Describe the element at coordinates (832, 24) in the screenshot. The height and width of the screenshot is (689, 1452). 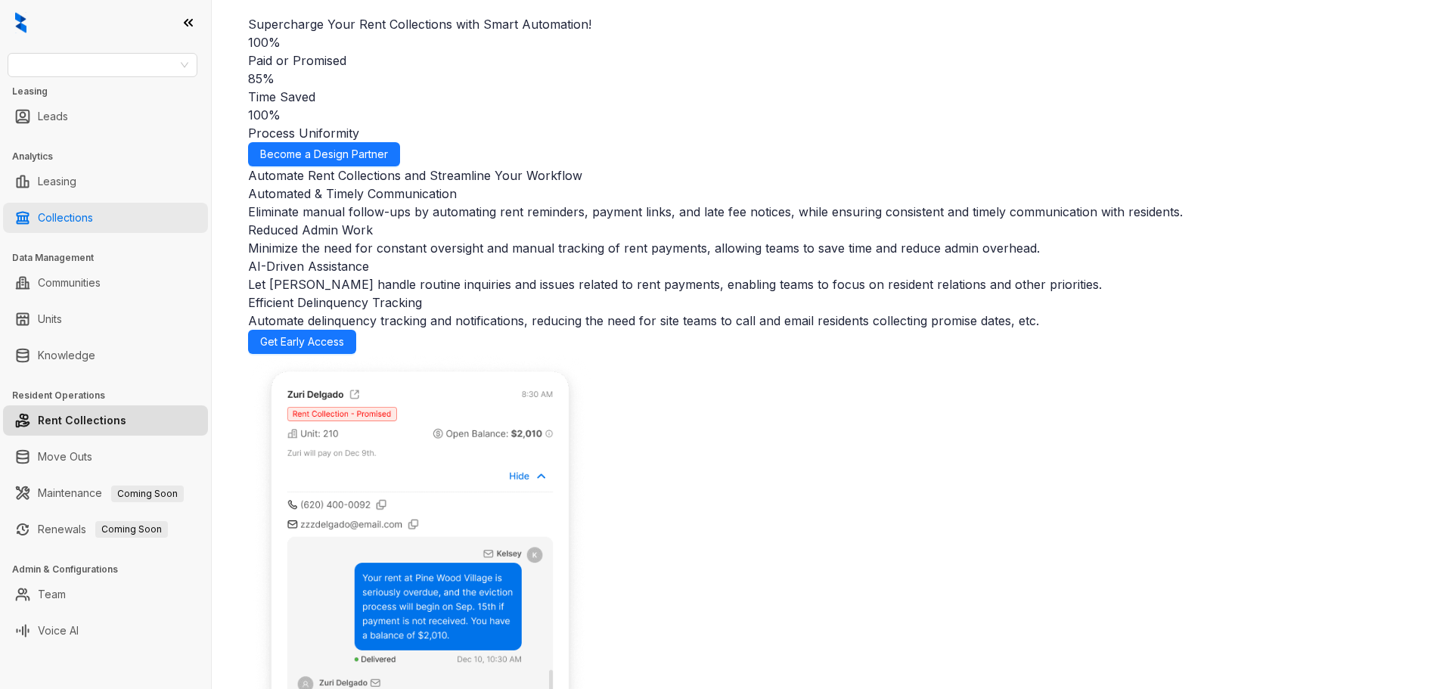
I see `h2: Supercharge Your Rent Collections with Smart Automation!` at that location.